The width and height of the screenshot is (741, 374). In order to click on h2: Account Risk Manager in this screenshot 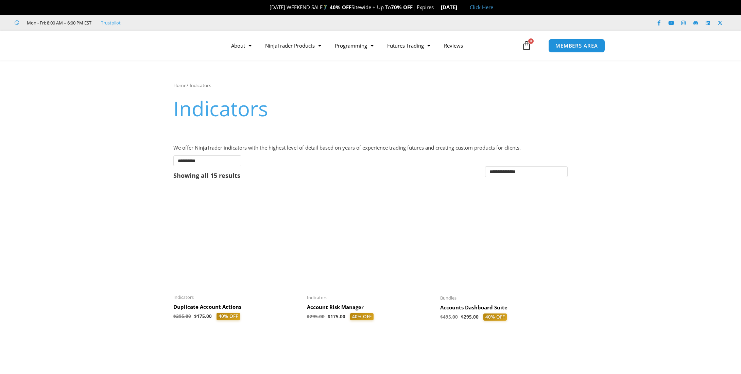, I will do `click(370, 307)`.